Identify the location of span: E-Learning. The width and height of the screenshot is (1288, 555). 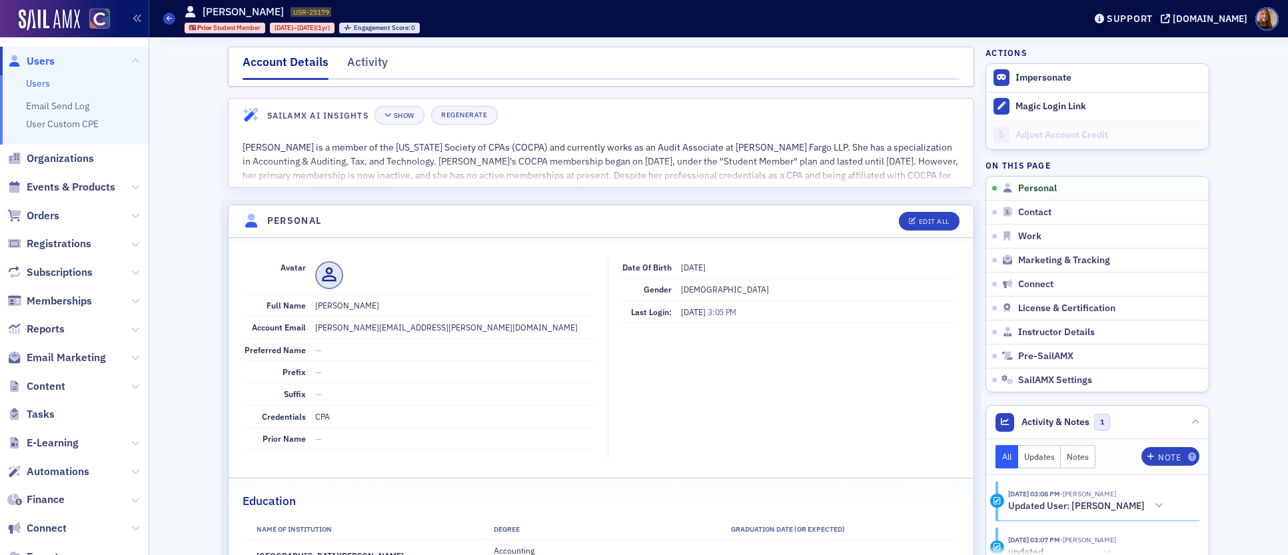
(53, 443).